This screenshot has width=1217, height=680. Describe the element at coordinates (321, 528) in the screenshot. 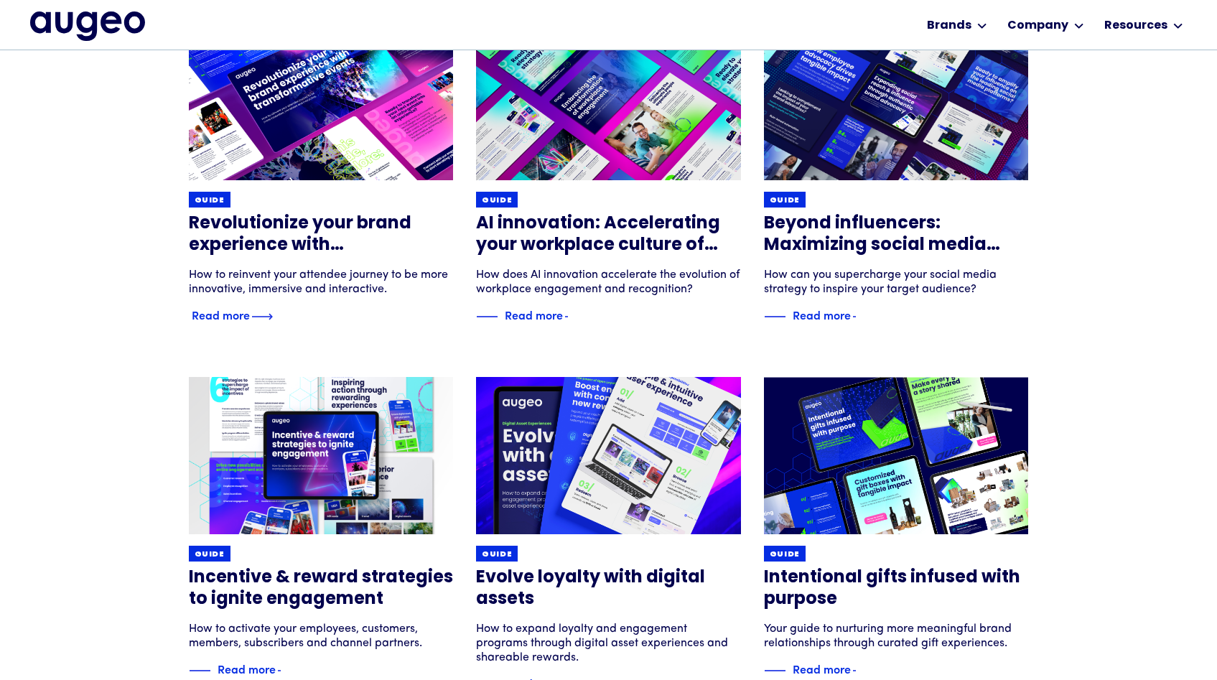

I see `a: GuideIncentive & reward strategies to ignite engagementHow to activate your employees, customers,...` at that location.